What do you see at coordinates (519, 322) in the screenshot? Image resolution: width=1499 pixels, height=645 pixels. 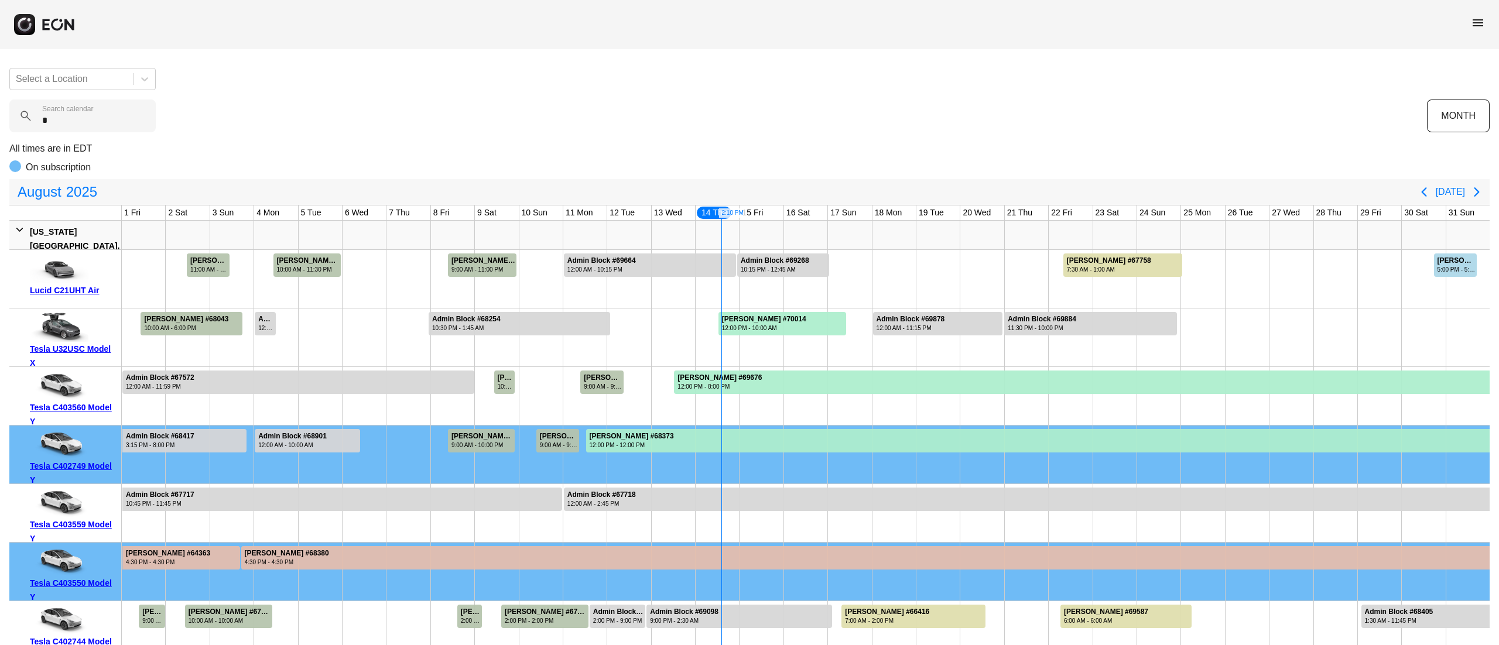 I see `div: Rented for 5 days by Admin Block Current status is rental` at bounding box center [519, 322].